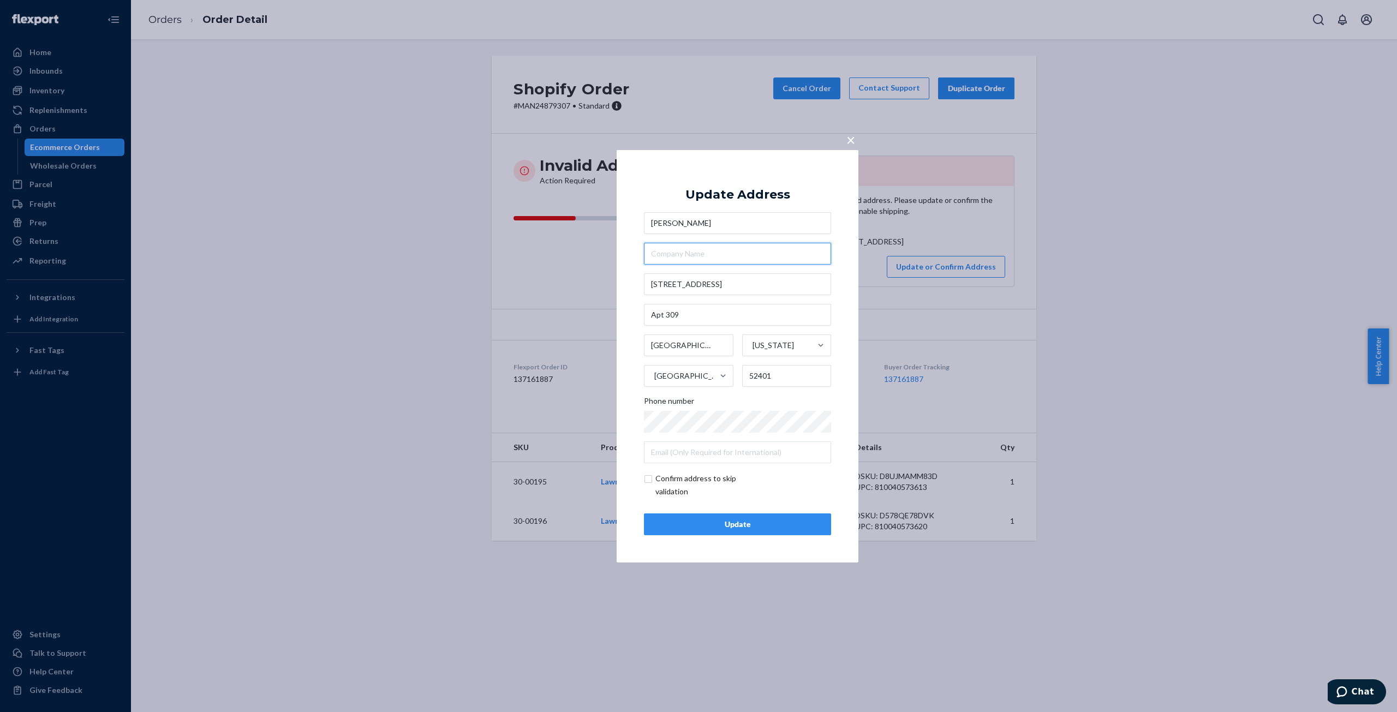 The width and height of the screenshot is (1397, 712). What do you see at coordinates (688, 345) in the screenshot?
I see `input: City` at bounding box center [688, 345].